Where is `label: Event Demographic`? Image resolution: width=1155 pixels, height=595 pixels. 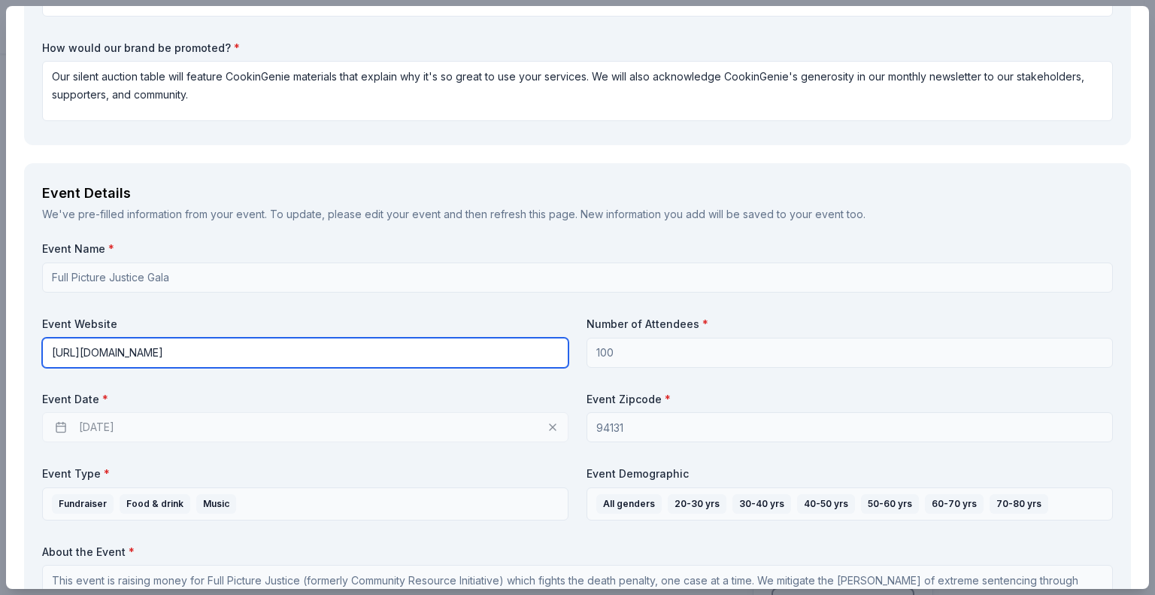 label: Event Demographic is located at coordinates (850, 474).